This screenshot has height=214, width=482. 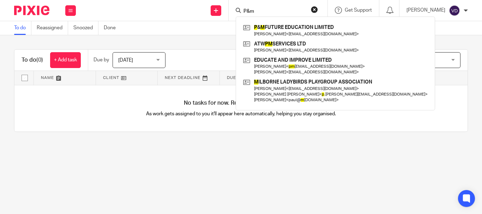 What do you see at coordinates (32, 60) in the screenshot?
I see `h1: To do` at bounding box center [32, 60].